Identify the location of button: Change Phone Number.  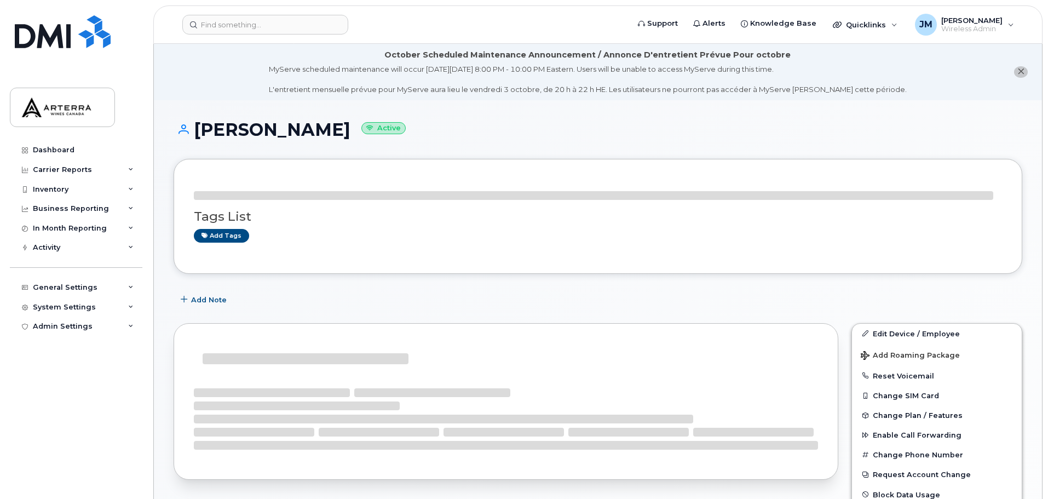
(936, 454).